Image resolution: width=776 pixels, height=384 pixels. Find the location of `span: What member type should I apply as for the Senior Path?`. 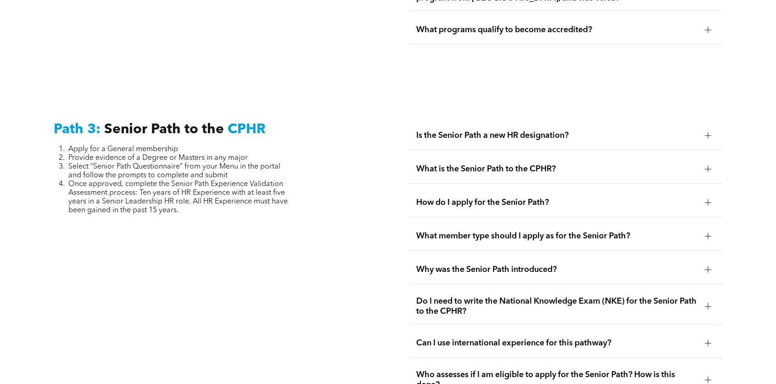

span: What member type should I apply as for the Senior Path? is located at coordinates (557, 236).